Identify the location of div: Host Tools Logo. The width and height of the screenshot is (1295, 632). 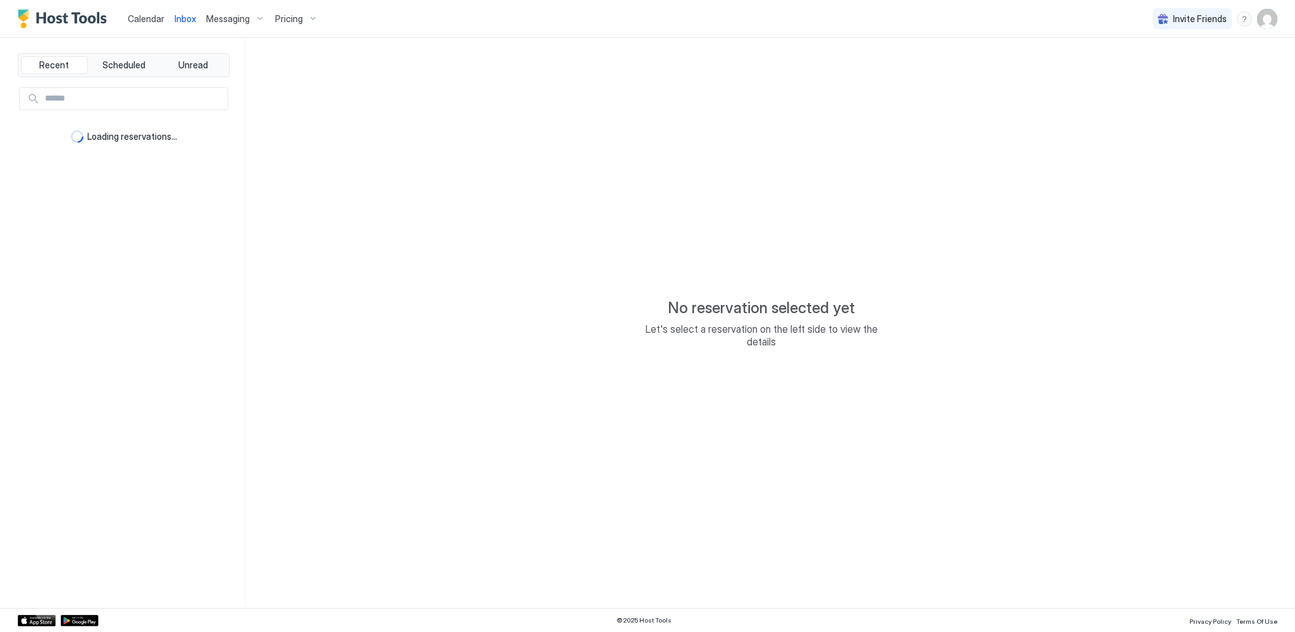
(65, 19).